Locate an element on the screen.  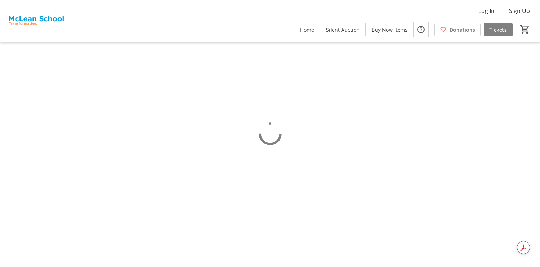
button: Help is located at coordinates (421, 30).